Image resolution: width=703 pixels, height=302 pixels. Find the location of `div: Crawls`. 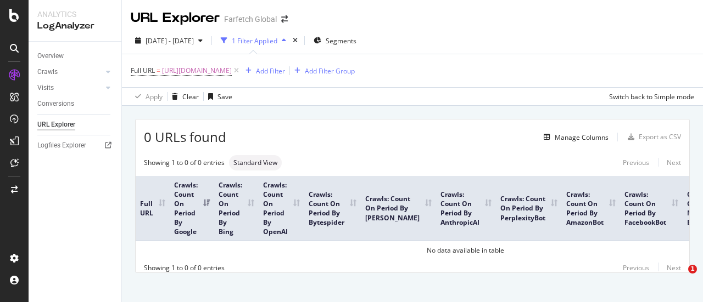

div: Crawls is located at coordinates (47, 72).